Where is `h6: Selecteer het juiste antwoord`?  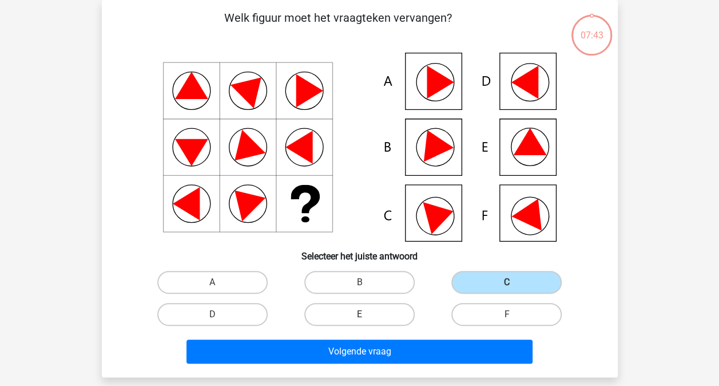
h6: Selecteer het juiste antwoord is located at coordinates (360, 251).